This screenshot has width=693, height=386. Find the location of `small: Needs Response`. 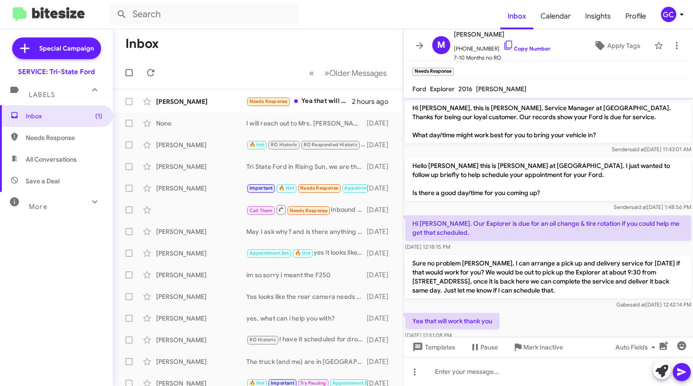

small: Needs Response is located at coordinates (433, 72).